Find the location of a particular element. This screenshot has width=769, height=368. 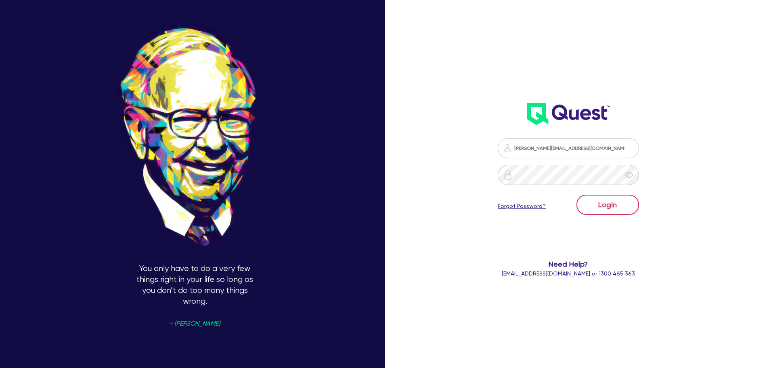

span: or 1300 465 363 is located at coordinates (568, 273).